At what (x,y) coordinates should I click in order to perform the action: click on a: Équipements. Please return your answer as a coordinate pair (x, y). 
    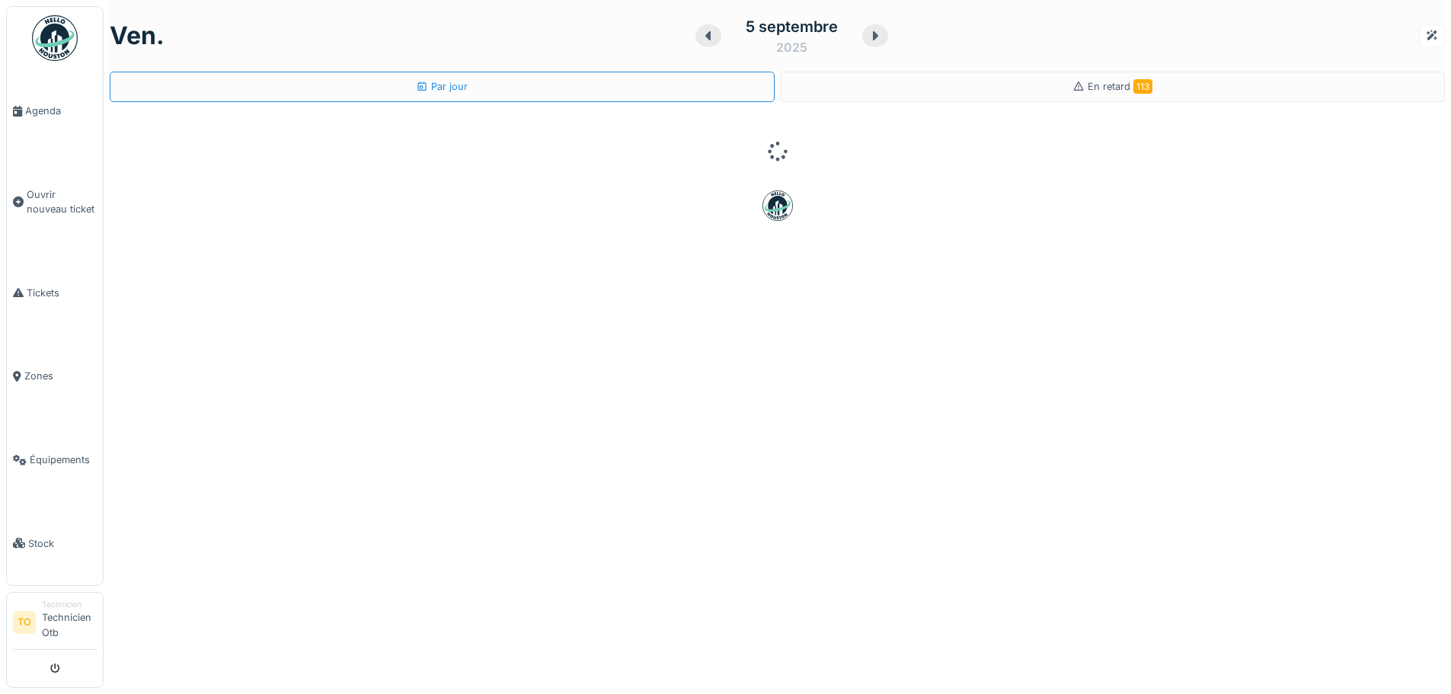
    Looking at the image, I should click on (55, 460).